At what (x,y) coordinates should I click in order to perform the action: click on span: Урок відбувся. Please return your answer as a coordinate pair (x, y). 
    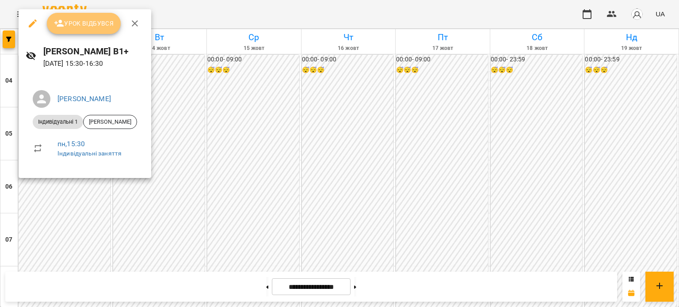
    Looking at the image, I should click on (84, 23).